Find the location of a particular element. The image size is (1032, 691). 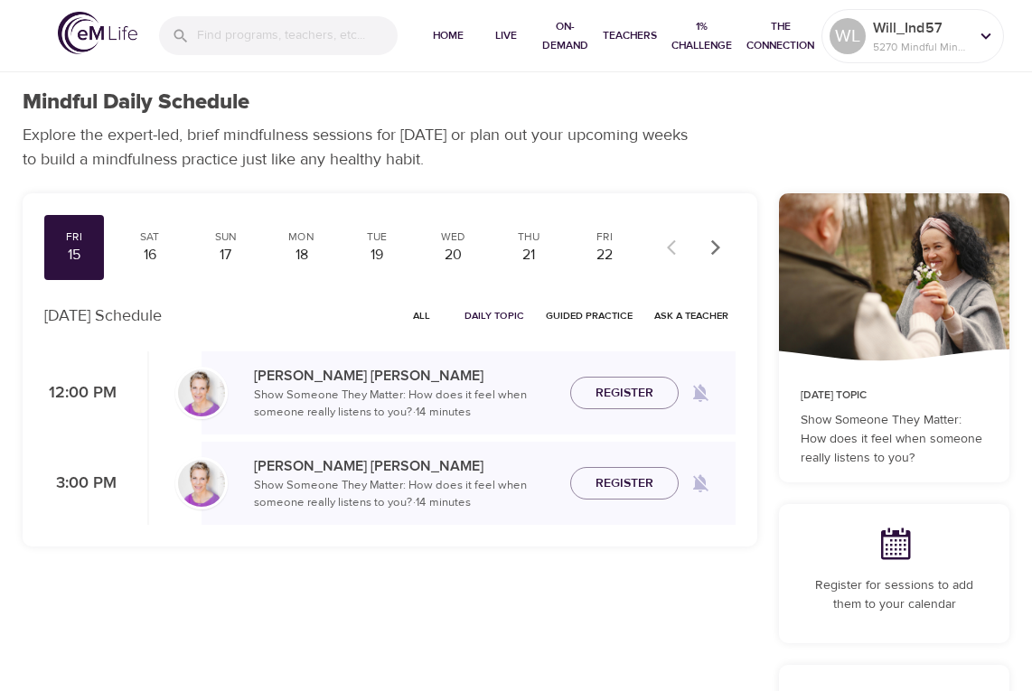

div: 15 is located at coordinates (74, 255).